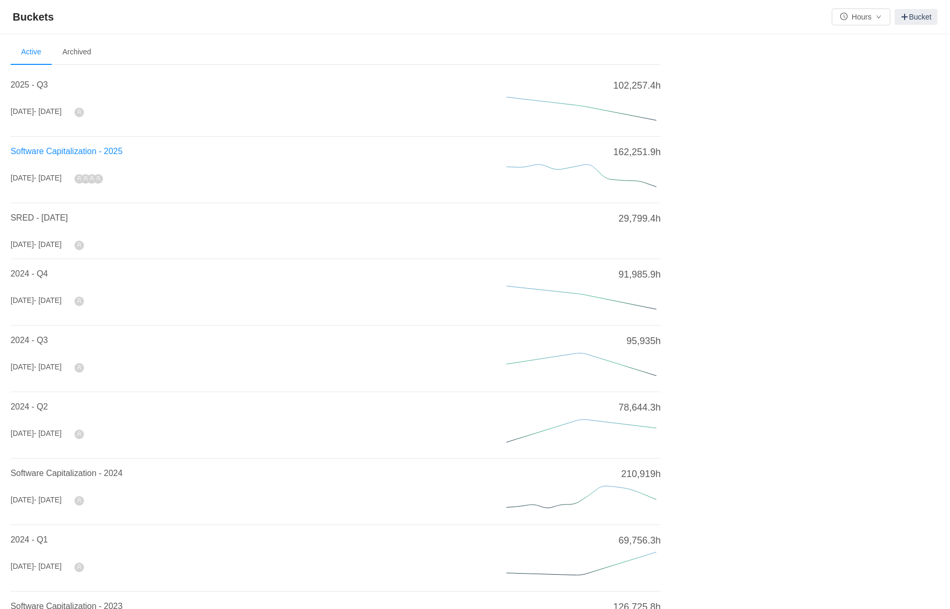  Describe the element at coordinates (861, 17) in the screenshot. I see `button: icon: clock-circleHoursicon: down` at that location.